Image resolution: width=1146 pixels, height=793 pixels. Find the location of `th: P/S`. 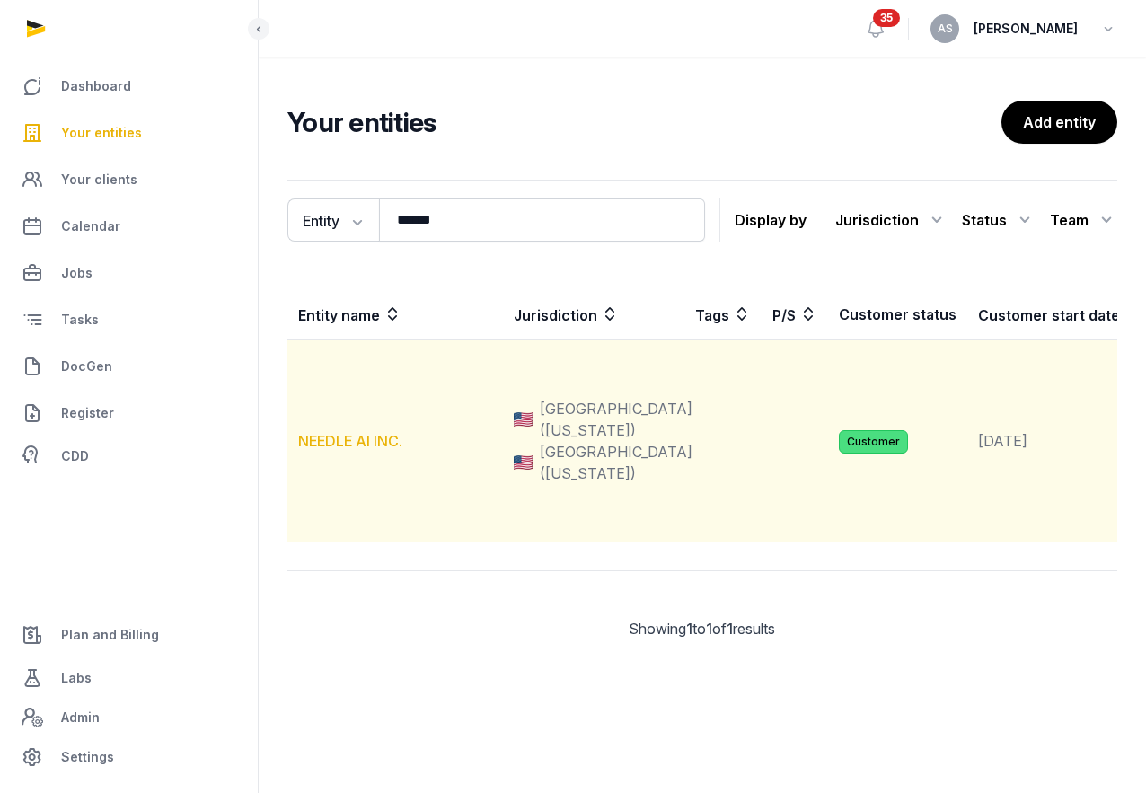

th: P/S is located at coordinates (795, 314).